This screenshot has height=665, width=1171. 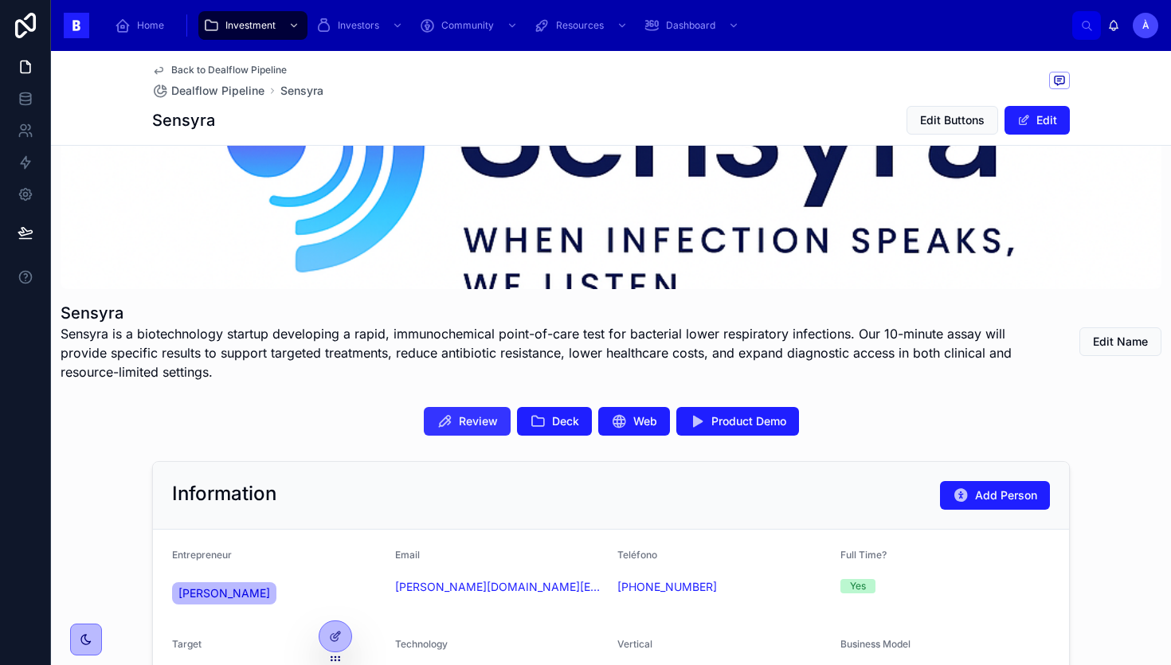 I want to click on a: Investors, so click(x=361, y=25).